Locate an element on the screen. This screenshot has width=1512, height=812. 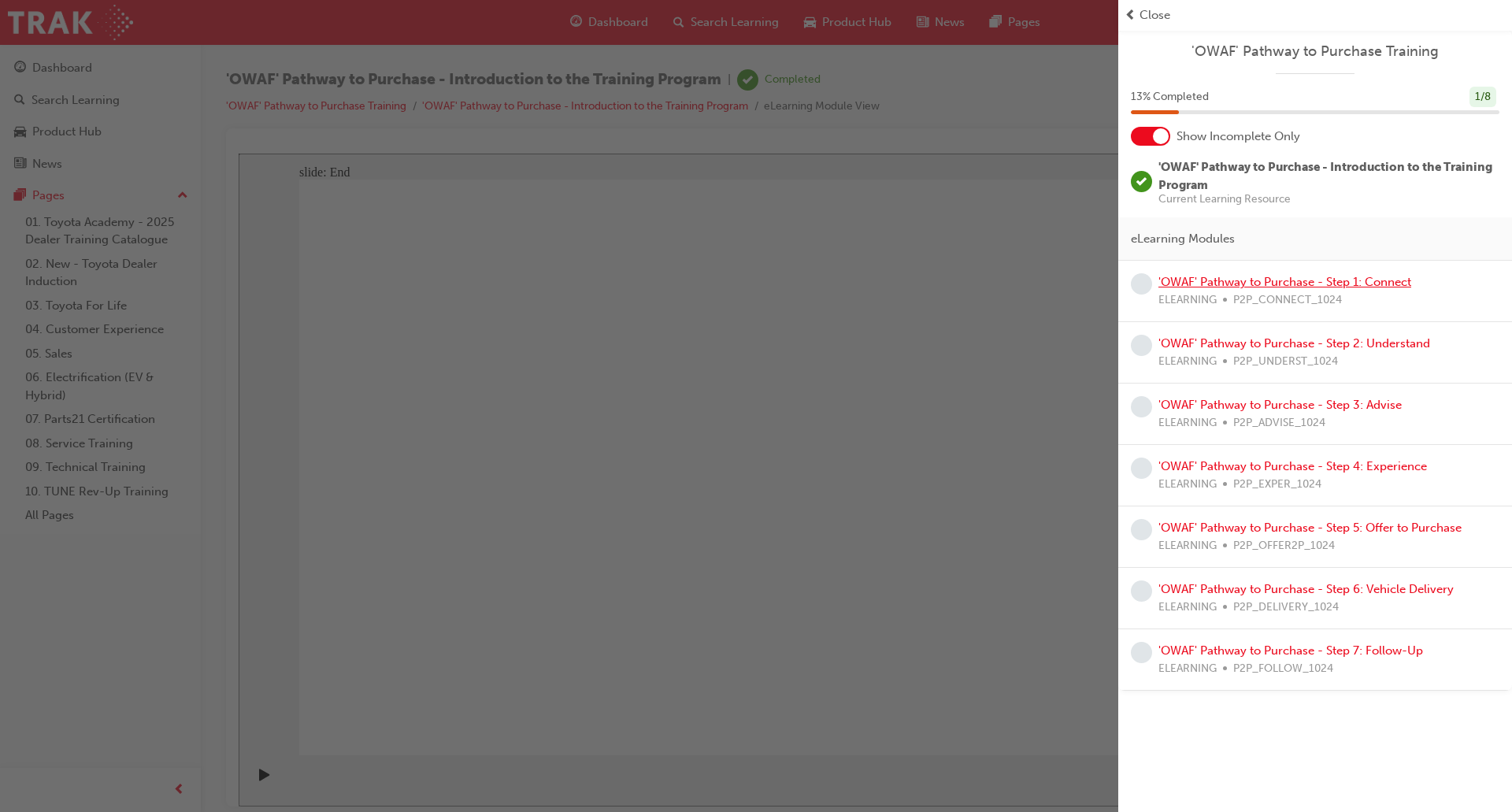
input: volume is located at coordinates (1256, 641).